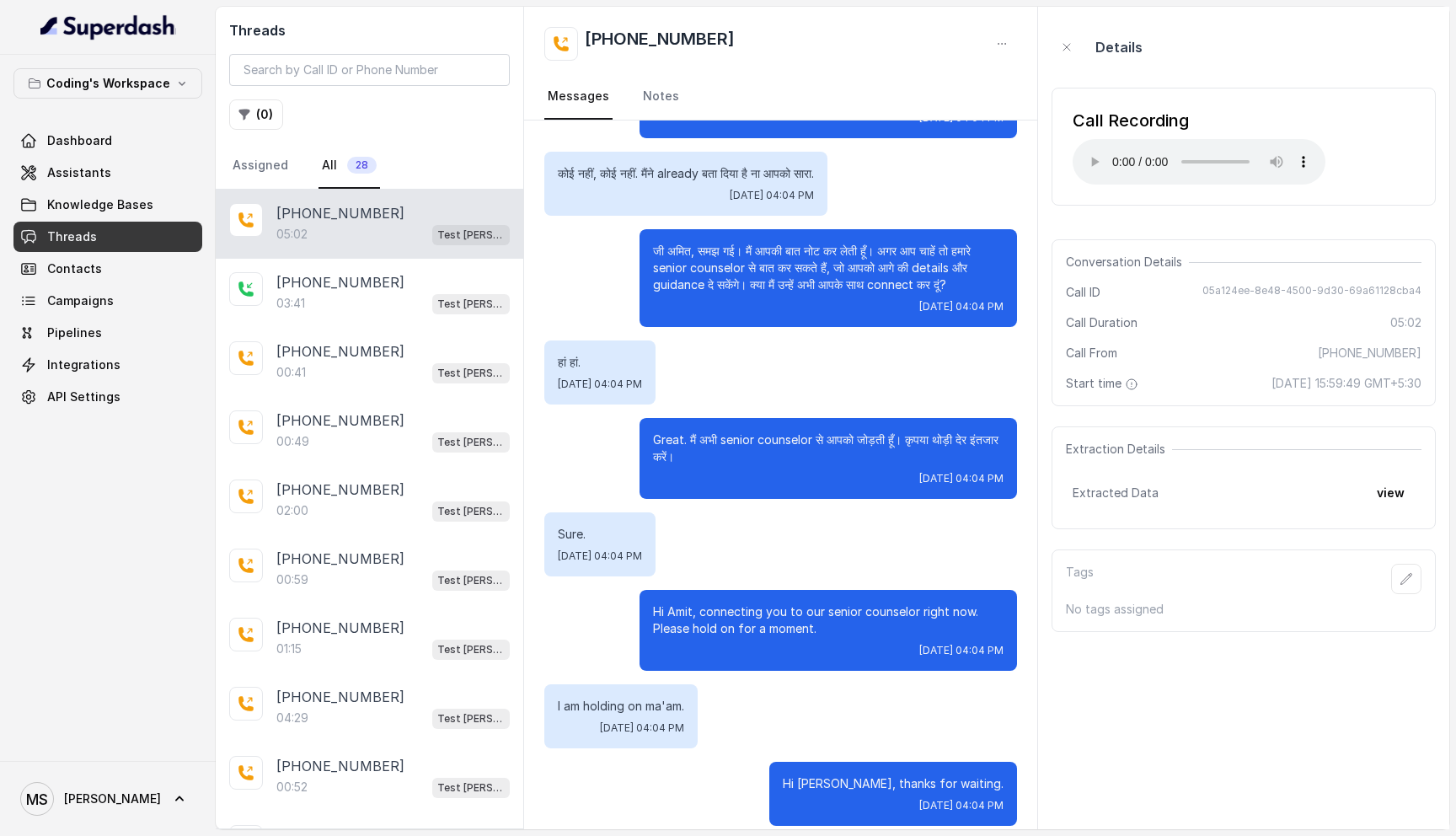 This screenshot has height=836, width=1456. Describe the element at coordinates (828, 268) in the screenshot. I see `p: जी अमित, समझ गई। मैं आपकी बात नोट कर लेती हूँ। अगर आप चाहें तो हमारे senior counselor से बात कर स...` at that location.